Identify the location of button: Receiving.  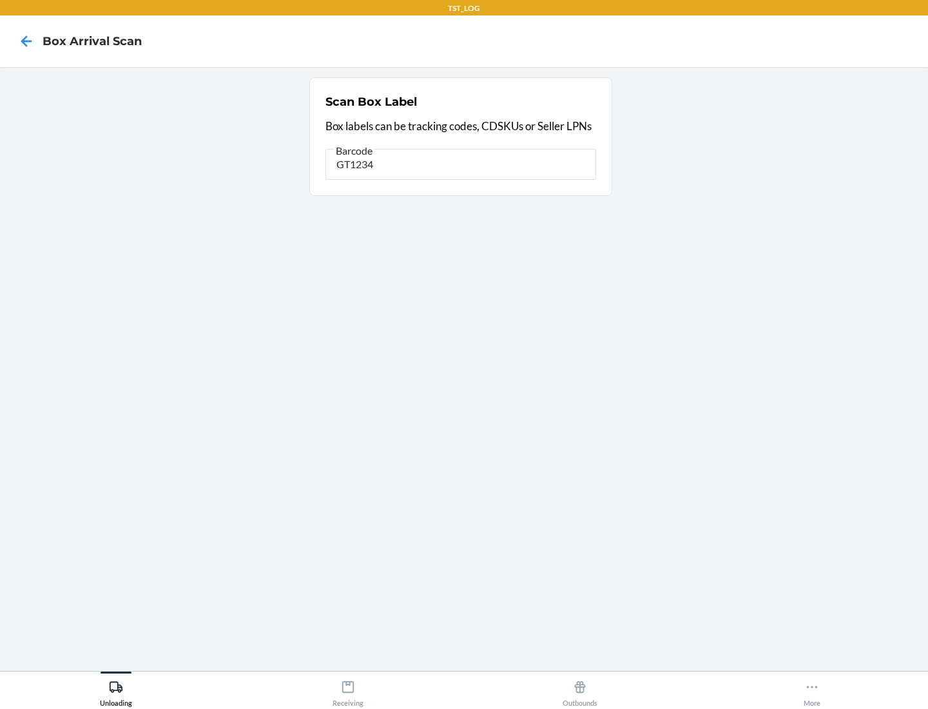
(348, 689).